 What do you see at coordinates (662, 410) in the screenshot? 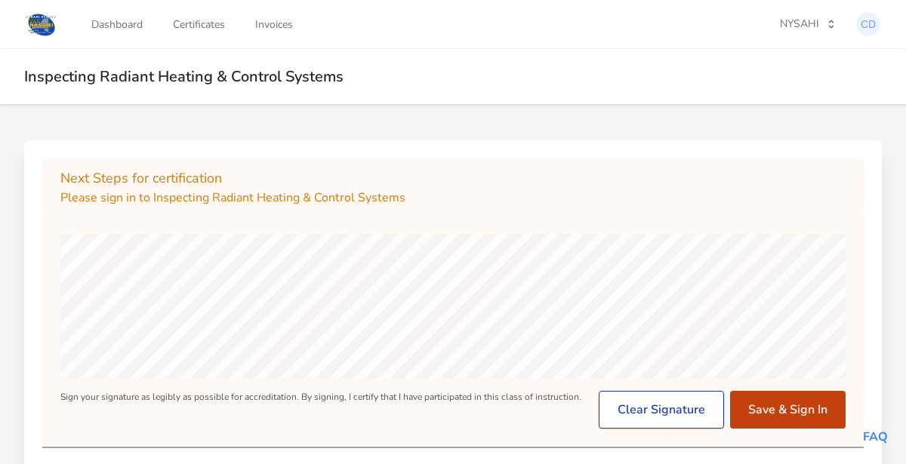
I see `button: Clear Signature` at bounding box center [662, 410].